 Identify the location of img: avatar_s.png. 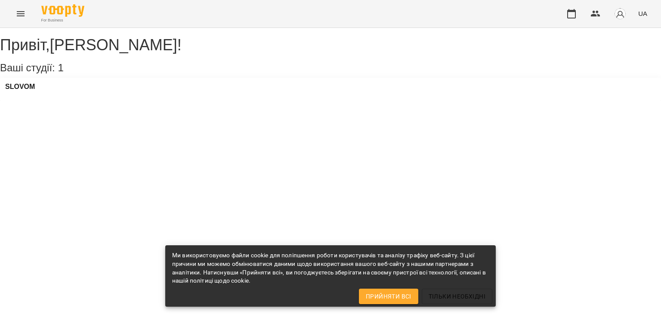
(620, 14).